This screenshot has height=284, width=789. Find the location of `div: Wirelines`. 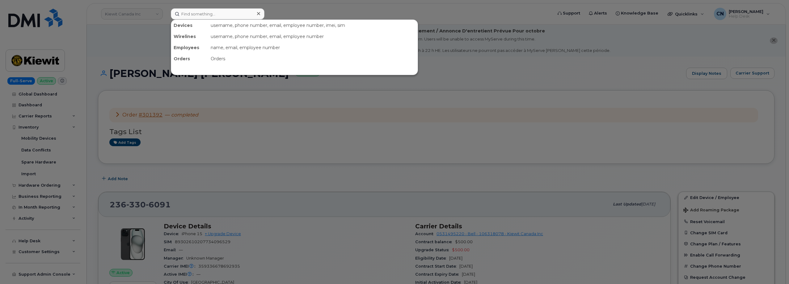

div: Wirelines is located at coordinates (190, 36).